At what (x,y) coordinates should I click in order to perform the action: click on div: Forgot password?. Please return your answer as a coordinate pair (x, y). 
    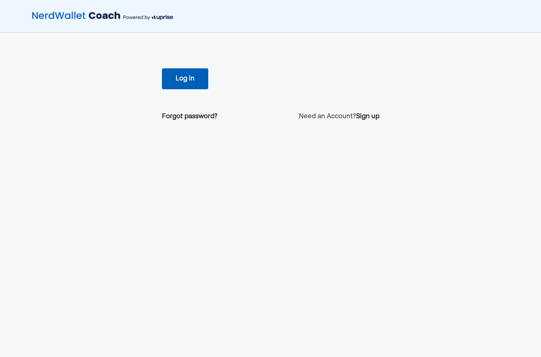
    Looking at the image, I should click on (190, 117).